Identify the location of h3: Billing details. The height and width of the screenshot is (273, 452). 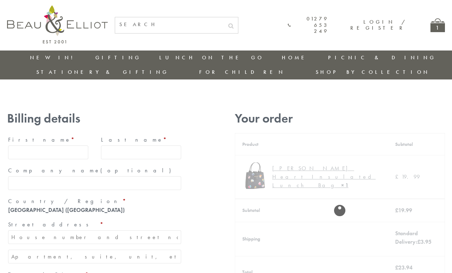
(95, 118).